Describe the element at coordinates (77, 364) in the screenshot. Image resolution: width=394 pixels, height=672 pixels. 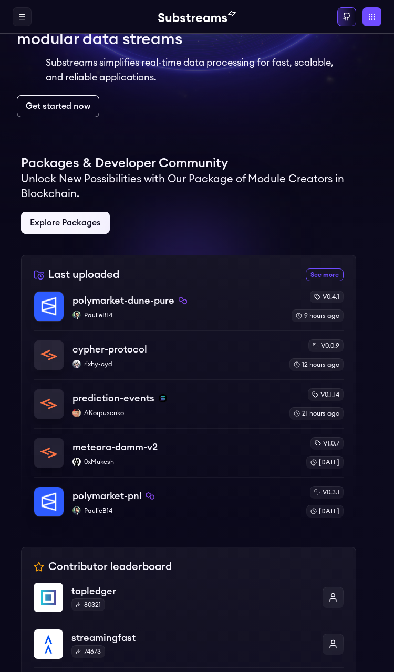
I see `img: rixhy-cyd` at that location.